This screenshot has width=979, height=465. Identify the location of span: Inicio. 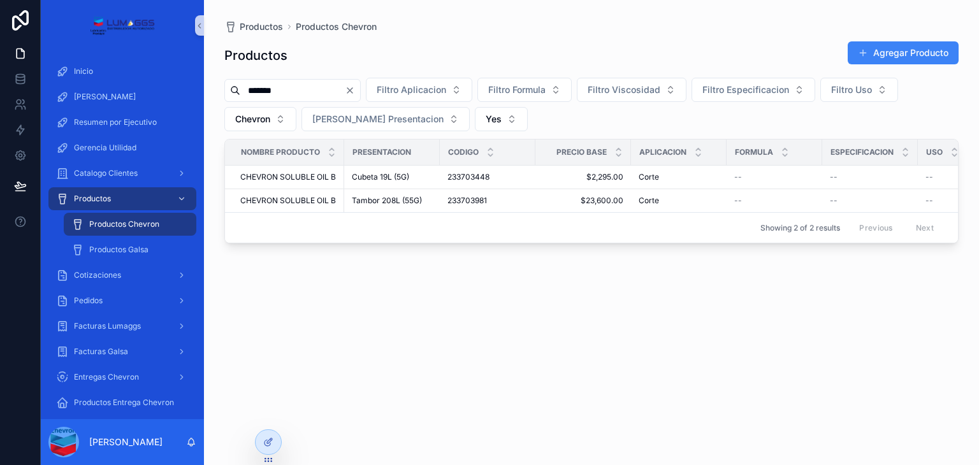
(83, 71).